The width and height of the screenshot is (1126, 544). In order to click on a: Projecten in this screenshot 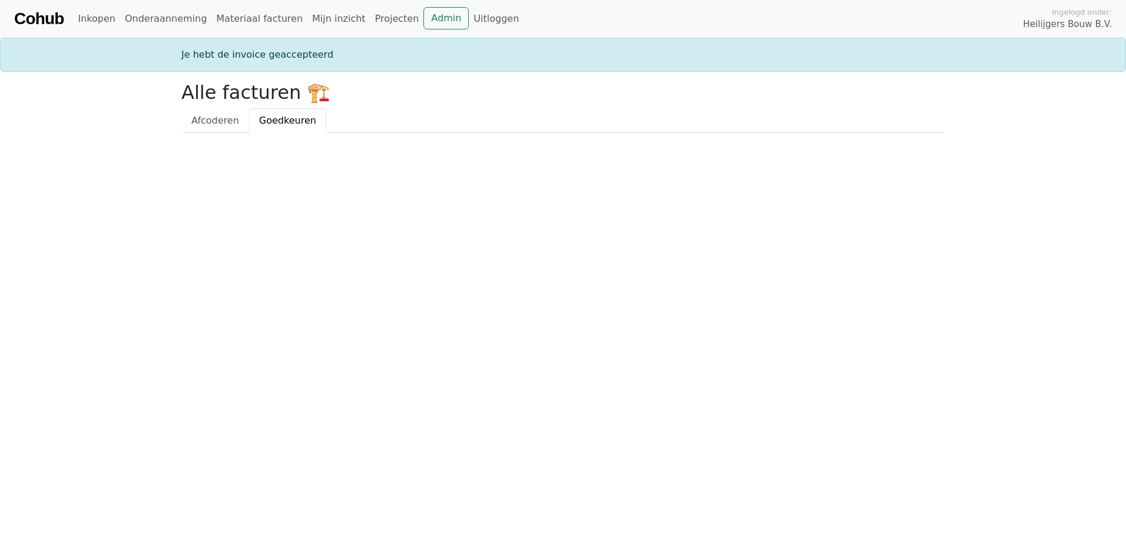, I will do `click(397, 19)`.